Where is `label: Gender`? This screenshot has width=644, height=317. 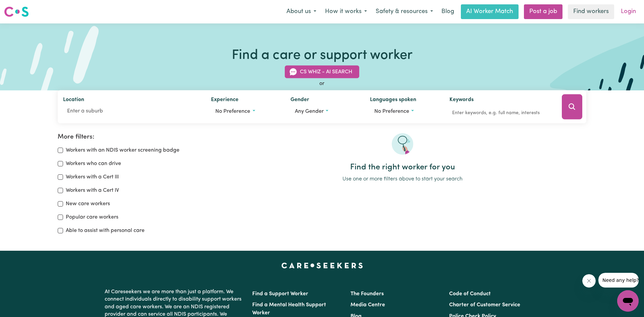 label: Gender is located at coordinates (300, 101).